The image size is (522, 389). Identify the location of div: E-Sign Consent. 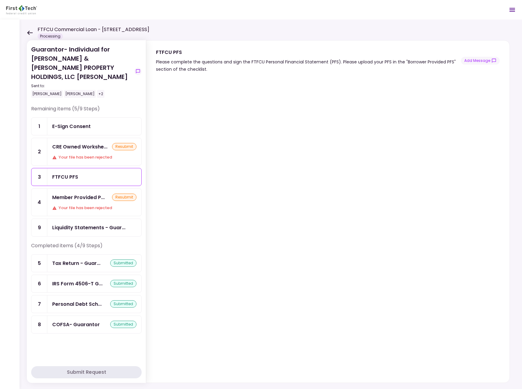
(71, 126).